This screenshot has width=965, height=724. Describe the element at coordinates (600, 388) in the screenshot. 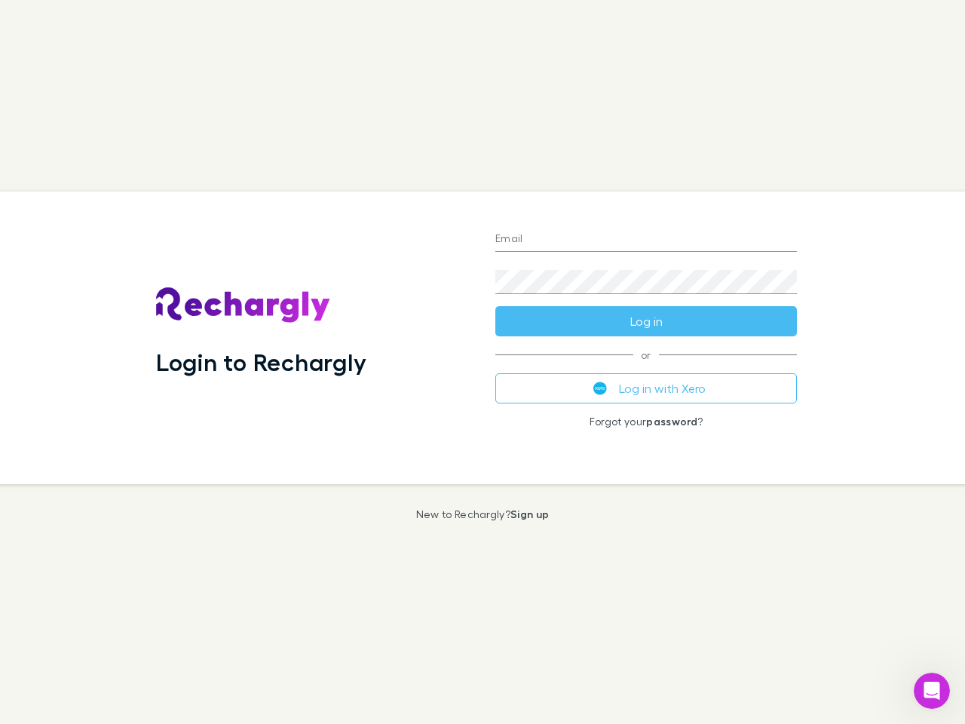

I see `img: Xero's logo` at that location.